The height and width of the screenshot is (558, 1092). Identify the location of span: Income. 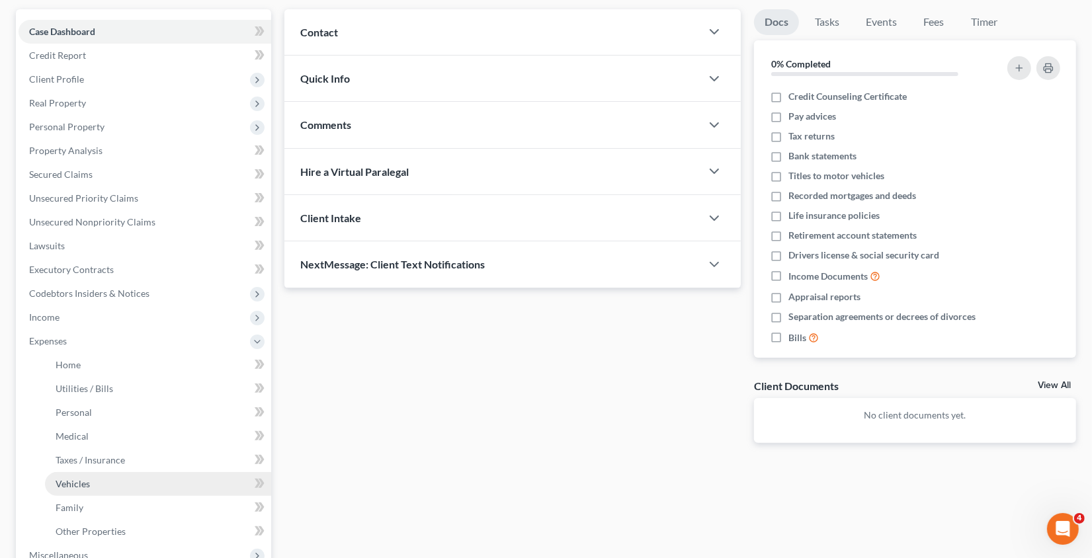
(44, 317).